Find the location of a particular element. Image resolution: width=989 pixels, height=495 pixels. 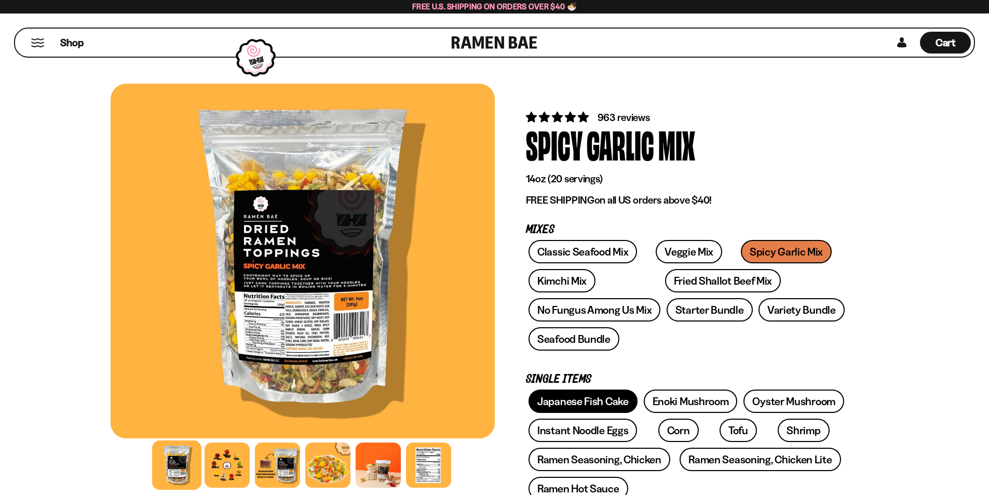

span: Cart is located at coordinates (946, 43).